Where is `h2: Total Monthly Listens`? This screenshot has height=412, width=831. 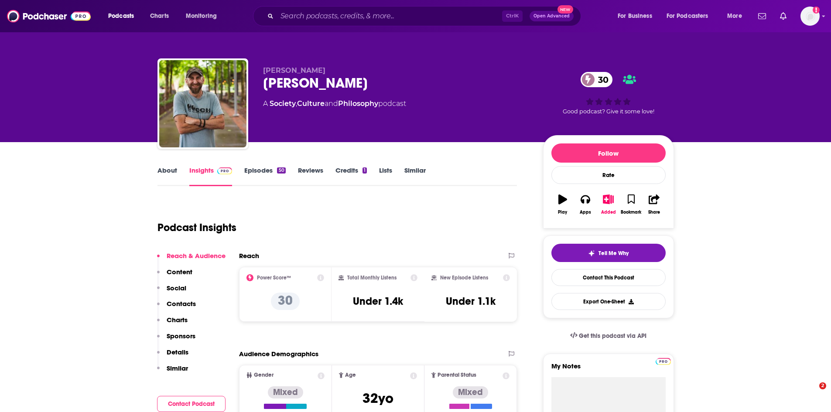 h2: Total Monthly Listens is located at coordinates (372, 278).